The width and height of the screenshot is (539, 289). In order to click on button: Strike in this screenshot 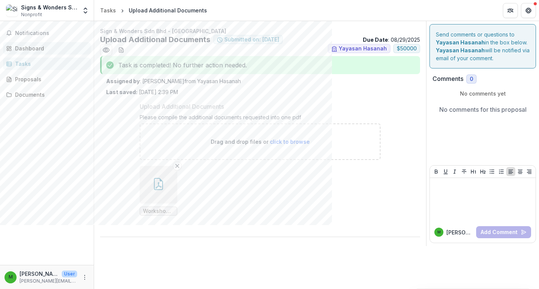, I will do `click(464, 172)`.